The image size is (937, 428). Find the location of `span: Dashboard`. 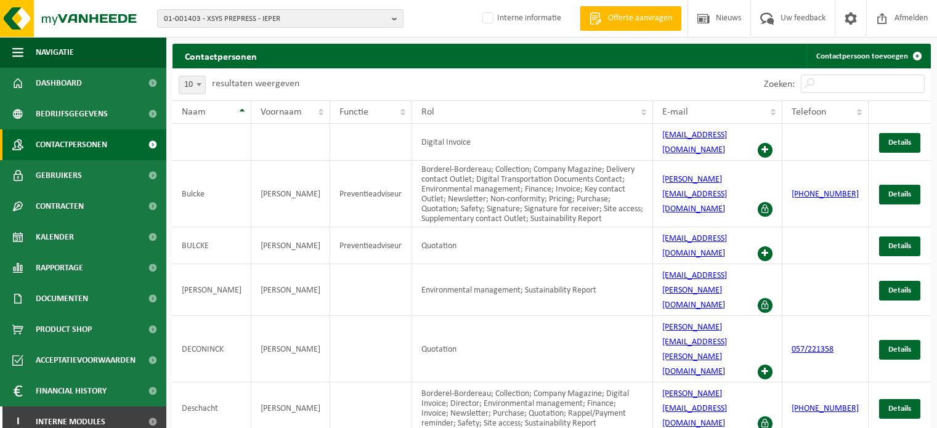

span: Dashboard is located at coordinates (59, 83).